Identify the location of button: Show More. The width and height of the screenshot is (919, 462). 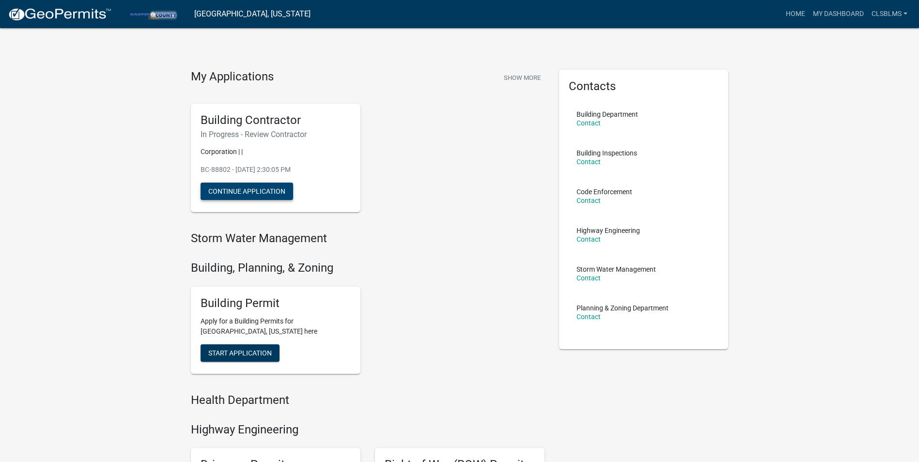
(522, 77).